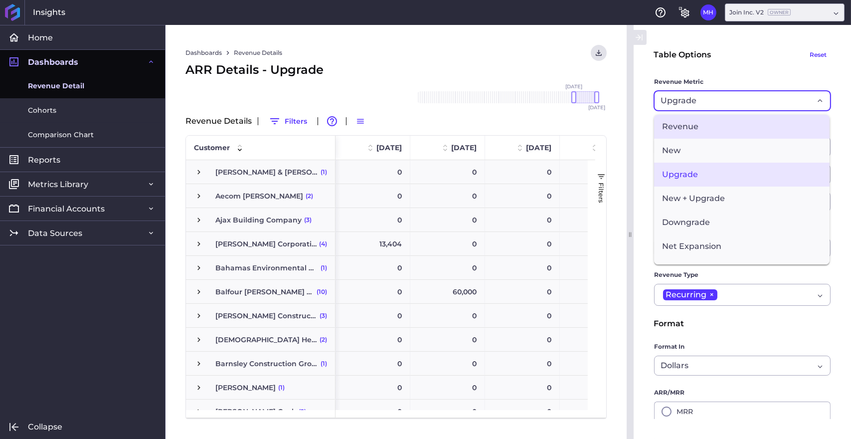 Image resolution: width=851 pixels, height=439 pixels. I want to click on span: Recurring, so click(686, 295).